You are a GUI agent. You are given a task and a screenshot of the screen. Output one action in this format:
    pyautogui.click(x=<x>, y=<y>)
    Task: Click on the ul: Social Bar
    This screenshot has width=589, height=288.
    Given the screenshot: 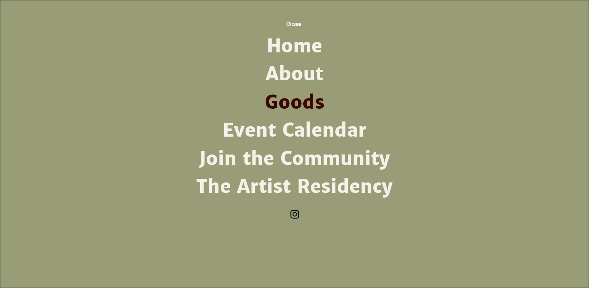 What is the action you would take?
    pyautogui.click(x=295, y=214)
    